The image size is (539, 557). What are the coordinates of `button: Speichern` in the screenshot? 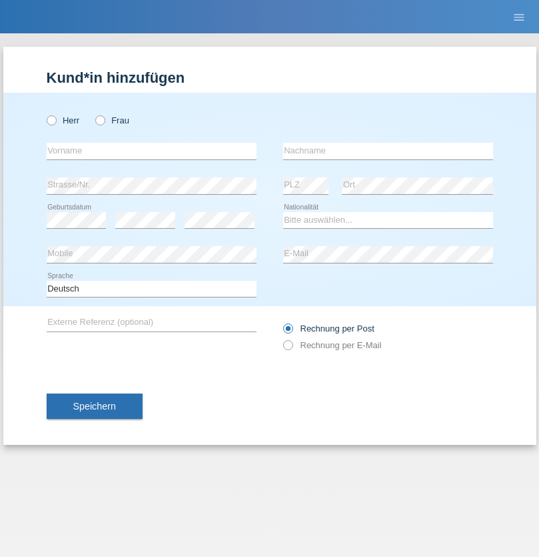 It's located at (95, 406).